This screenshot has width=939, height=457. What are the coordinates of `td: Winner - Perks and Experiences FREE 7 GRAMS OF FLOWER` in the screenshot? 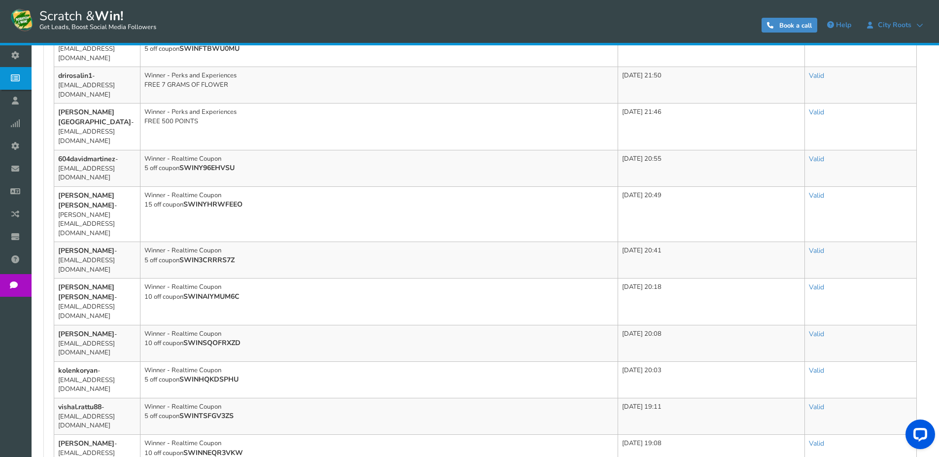 It's located at (379, 85).